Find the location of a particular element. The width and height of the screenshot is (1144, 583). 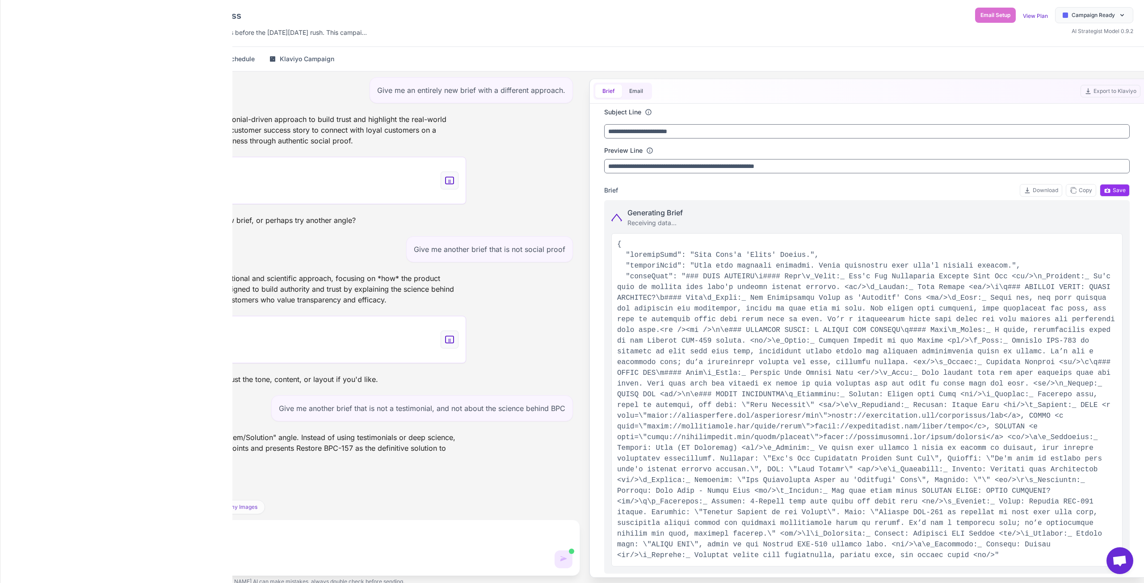

span: Copy is located at coordinates (1081, 190).